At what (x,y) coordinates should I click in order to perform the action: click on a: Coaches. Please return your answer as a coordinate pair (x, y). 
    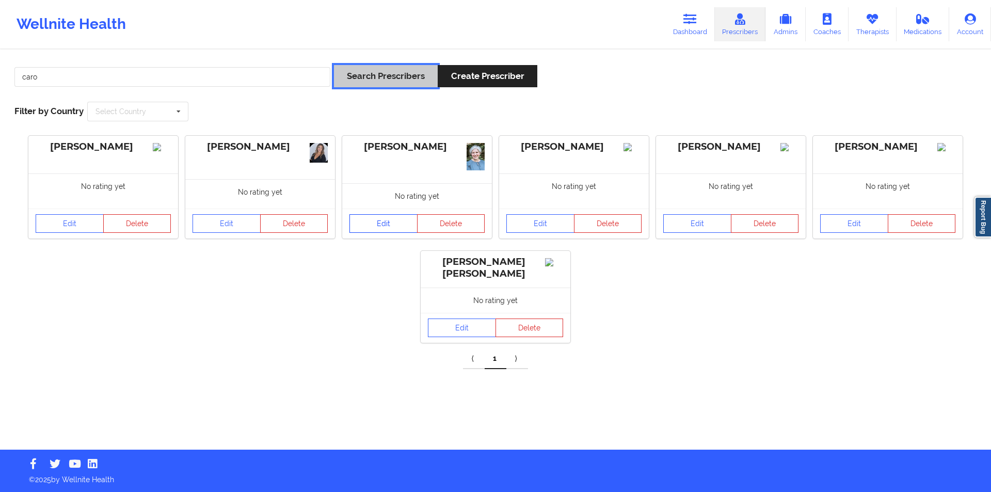
    Looking at the image, I should click on (827, 24).